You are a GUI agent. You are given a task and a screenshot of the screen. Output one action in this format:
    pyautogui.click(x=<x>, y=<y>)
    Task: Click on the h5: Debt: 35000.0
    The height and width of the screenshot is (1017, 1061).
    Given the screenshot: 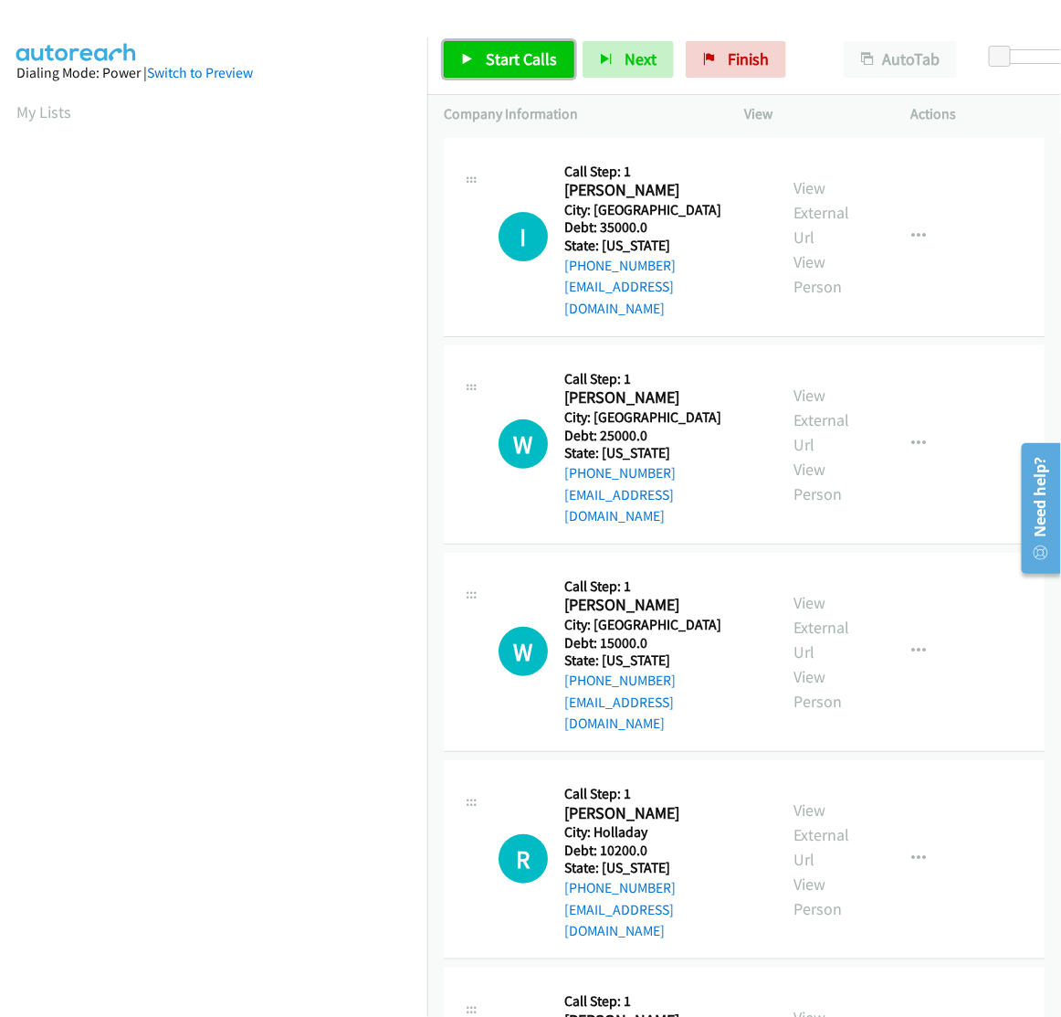 What is the action you would take?
    pyautogui.click(x=662, y=227)
    